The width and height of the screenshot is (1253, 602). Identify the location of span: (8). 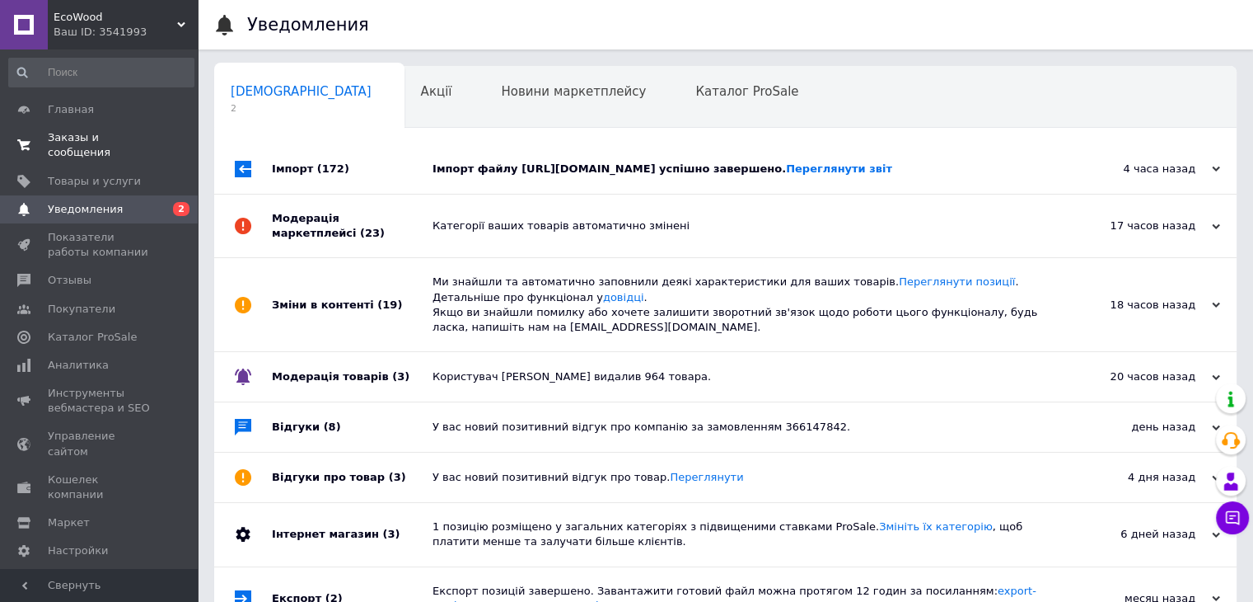
(332, 426).